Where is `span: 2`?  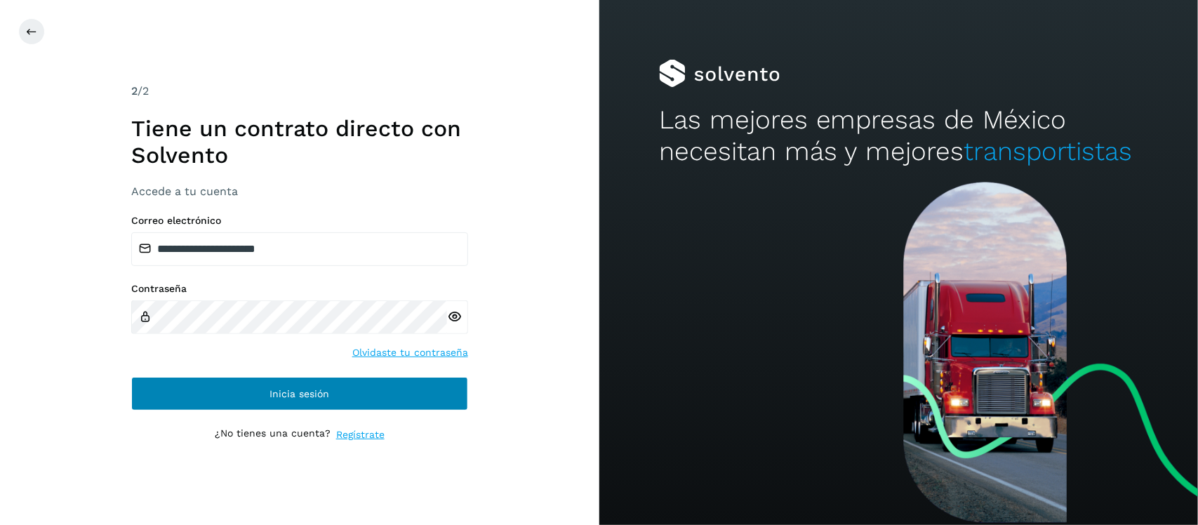
span: 2 is located at coordinates (134, 91).